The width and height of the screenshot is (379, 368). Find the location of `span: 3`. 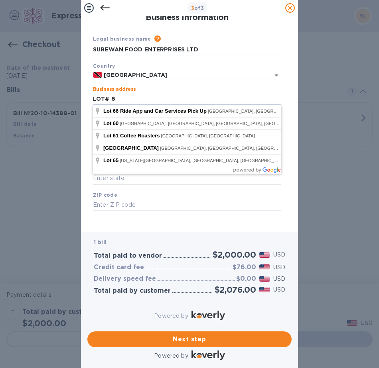

span: 3 is located at coordinates (193, 8).